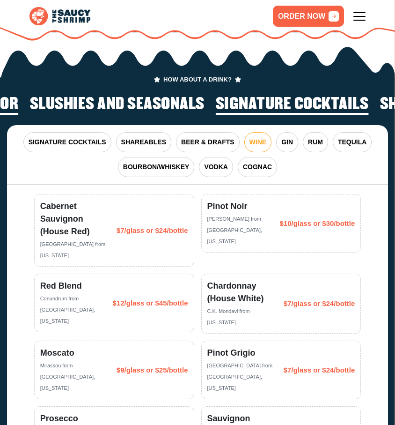 The width and height of the screenshot is (395, 425). I want to click on span: Cabernet Sauvignon (House Red), so click(75, 219).